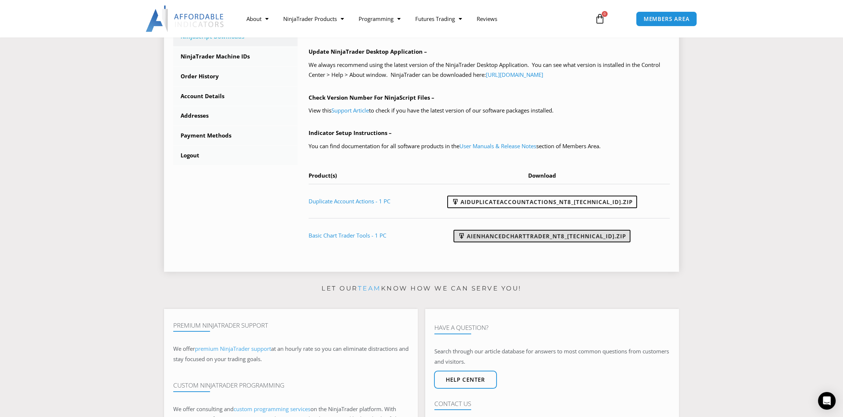 Image resolution: width=843 pixels, height=417 pixels. What do you see at coordinates (379, 19) in the screenshot?
I see `a: Programming` at bounding box center [379, 19].